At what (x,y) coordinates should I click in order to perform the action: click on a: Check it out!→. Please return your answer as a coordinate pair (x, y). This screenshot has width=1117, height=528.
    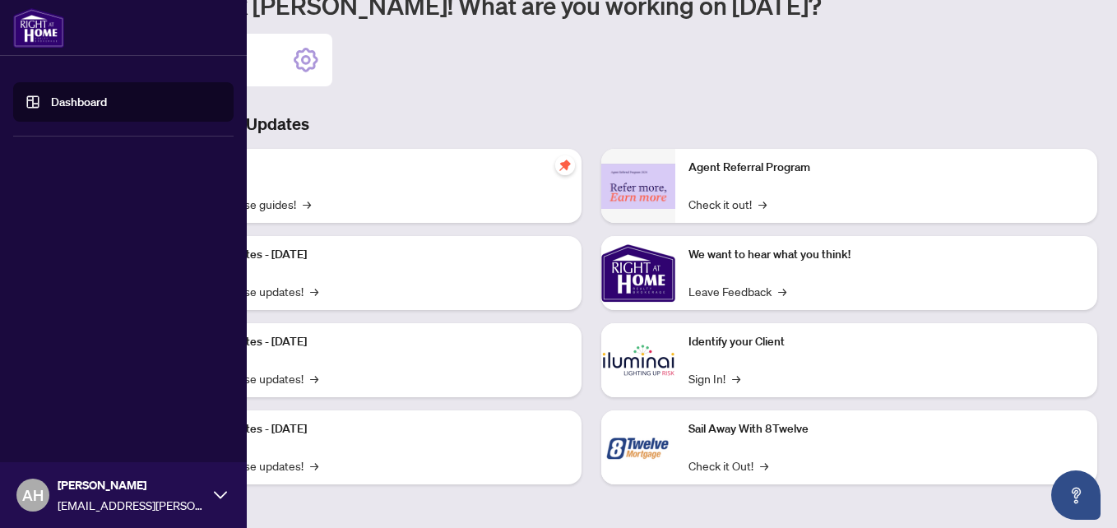
    Looking at the image, I should click on (727, 204).